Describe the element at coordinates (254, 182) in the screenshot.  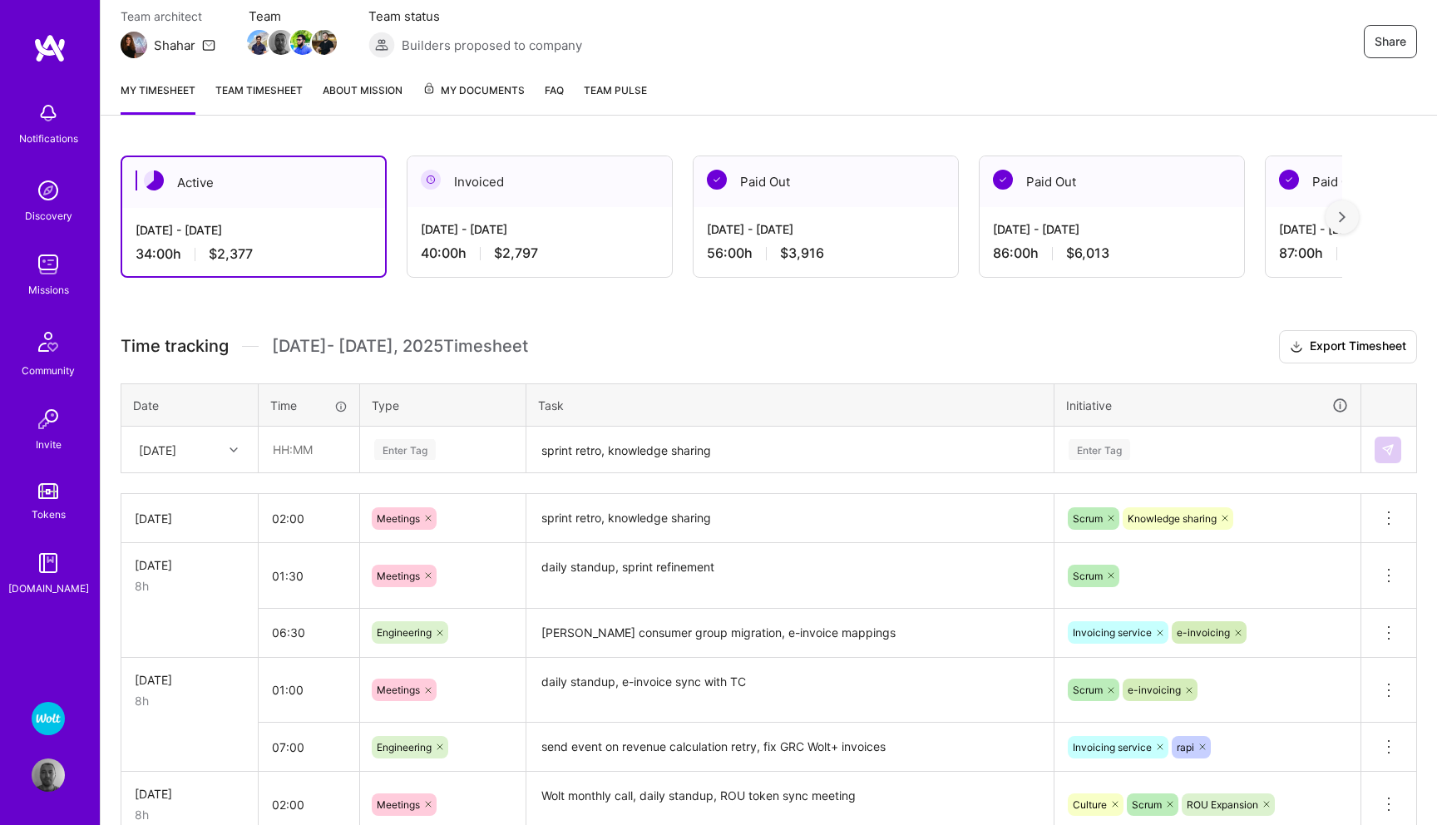
I see `div: Active` at that location.